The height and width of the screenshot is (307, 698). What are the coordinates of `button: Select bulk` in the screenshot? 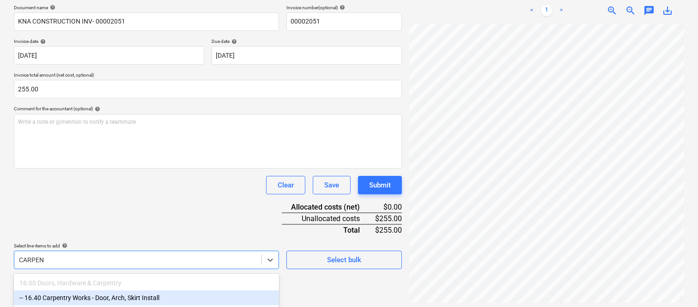 It's located at (344, 260).